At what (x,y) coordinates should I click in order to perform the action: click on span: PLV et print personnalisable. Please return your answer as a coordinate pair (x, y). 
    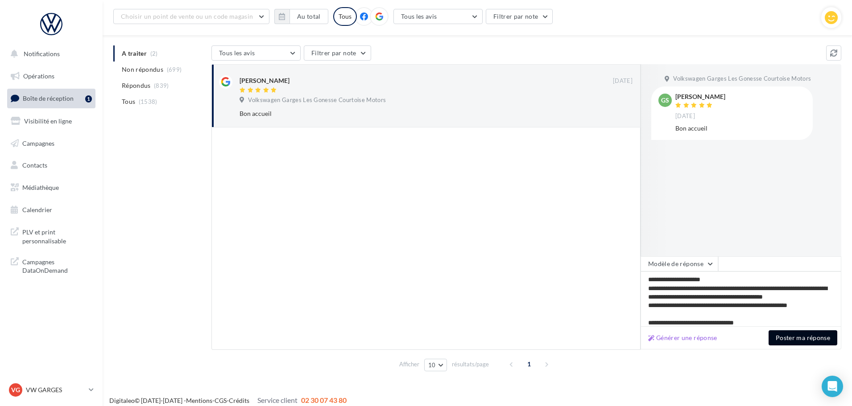
    Looking at the image, I should click on (57, 235).